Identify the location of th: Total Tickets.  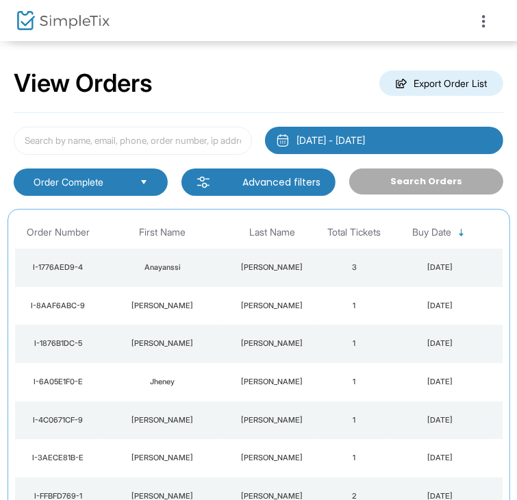
(354, 232).